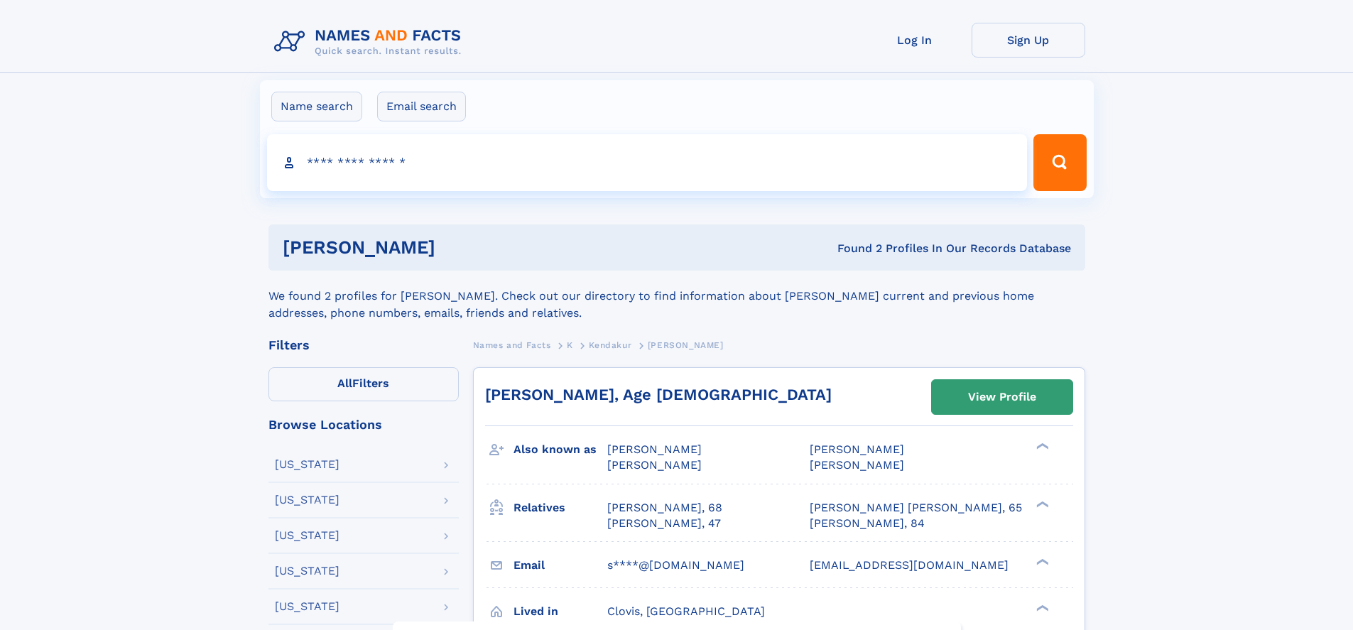  Describe the element at coordinates (364, 384) in the screenshot. I see `label: Filters` at that location.